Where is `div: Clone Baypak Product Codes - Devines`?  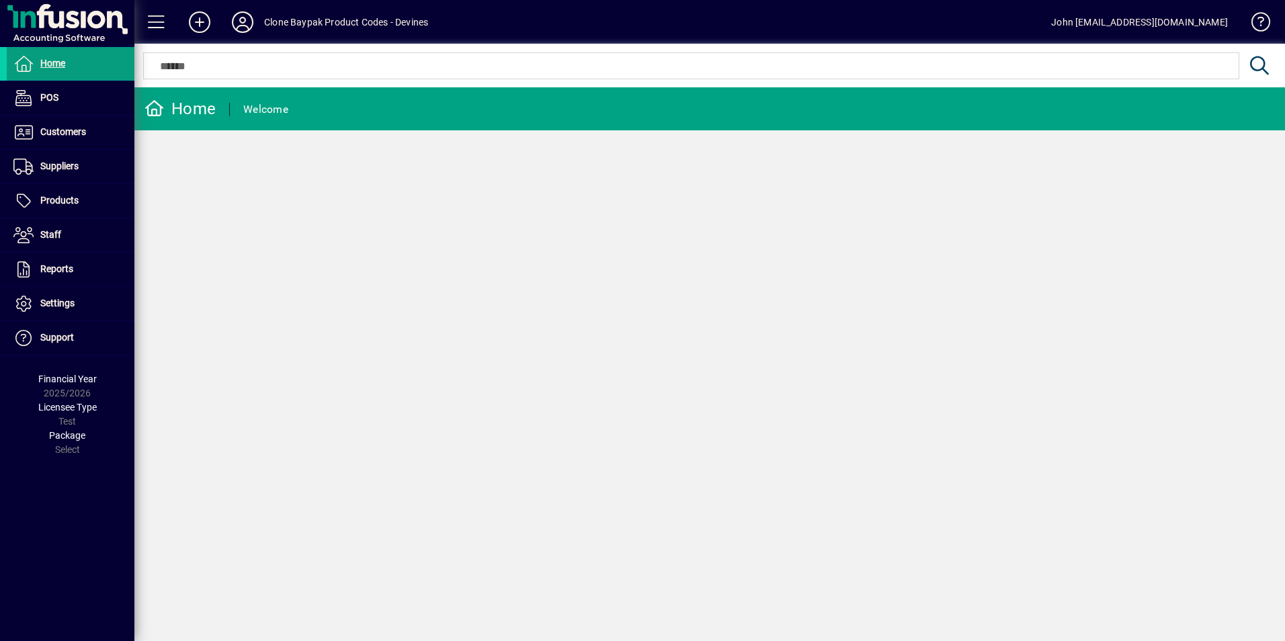
div: Clone Baypak Product Codes - Devines is located at coordinates (346, 22).